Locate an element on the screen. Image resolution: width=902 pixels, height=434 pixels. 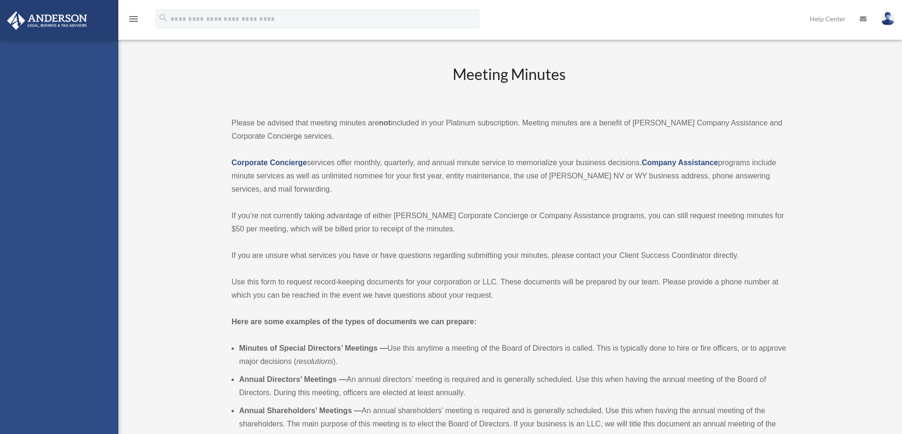
img: Anderson Advisors Platinum Portal is located at coordinates (47, 20).